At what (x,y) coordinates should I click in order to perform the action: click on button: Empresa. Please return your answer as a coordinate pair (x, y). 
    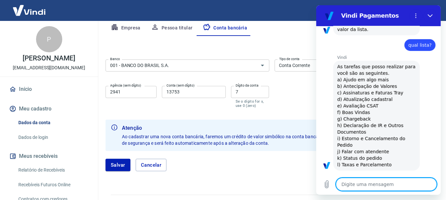
    Looking at the image, I should click on (125, 28).